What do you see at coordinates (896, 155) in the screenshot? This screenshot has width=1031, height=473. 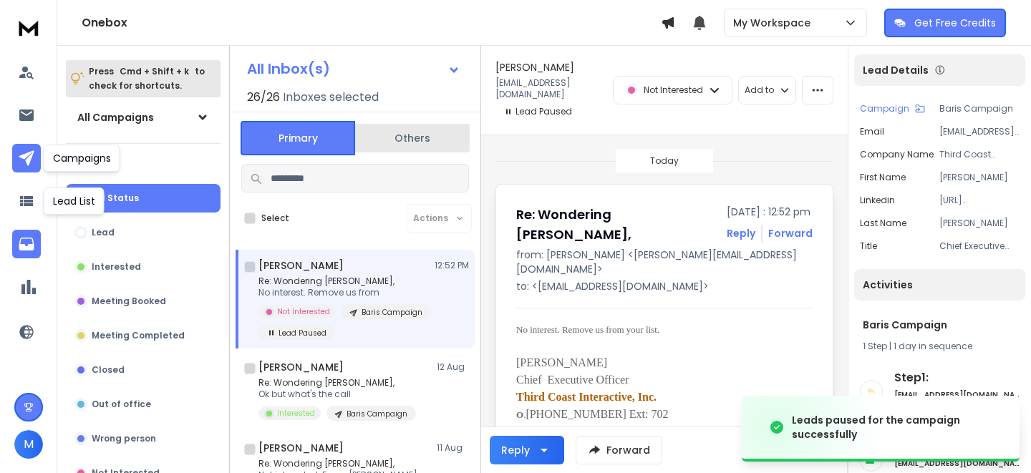 I see `p: Company Name` at bounding box center [896, 155].